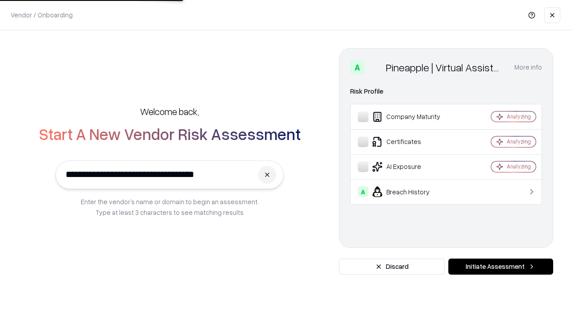  Describe the element at coordinates (41, 15) in the screenshot. I see `p: Vendor / Onboarding` at that location.